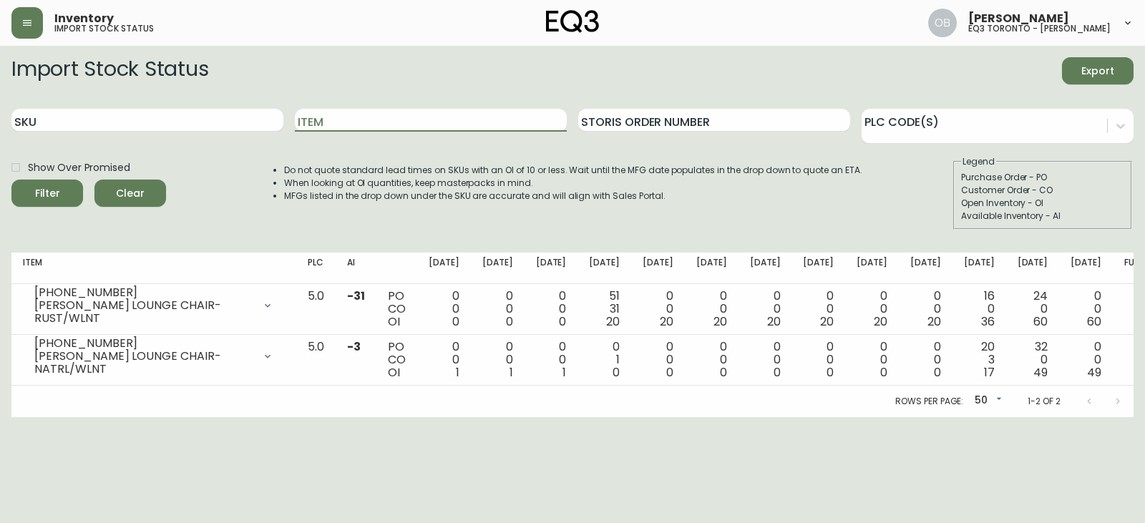 The height and width of the screenshot is (523, 1145). What do you see at coordinates (1041, 372) in the screenshot?
I see `span: 49` at bounding box center [1041, 372].